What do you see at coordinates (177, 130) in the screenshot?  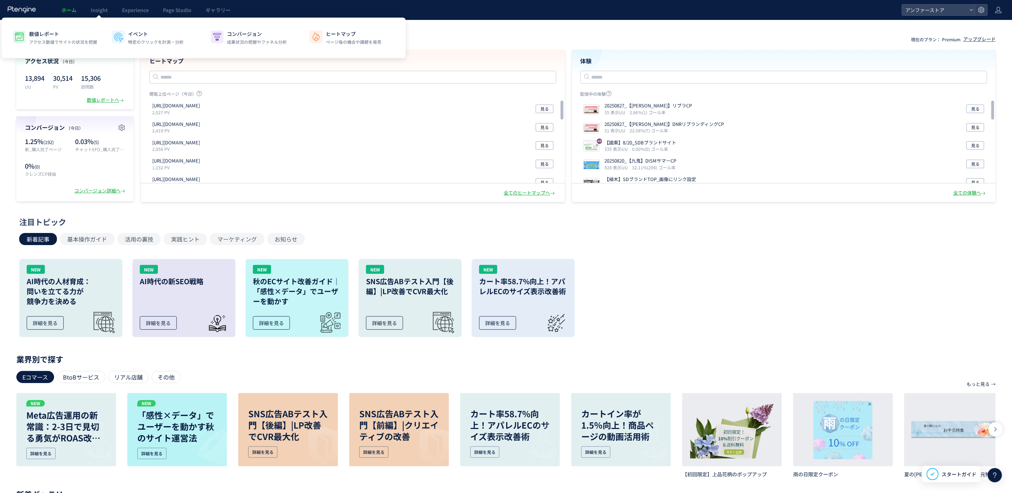 I see `p: 2,419 PV` at bounding box center [177, 130].